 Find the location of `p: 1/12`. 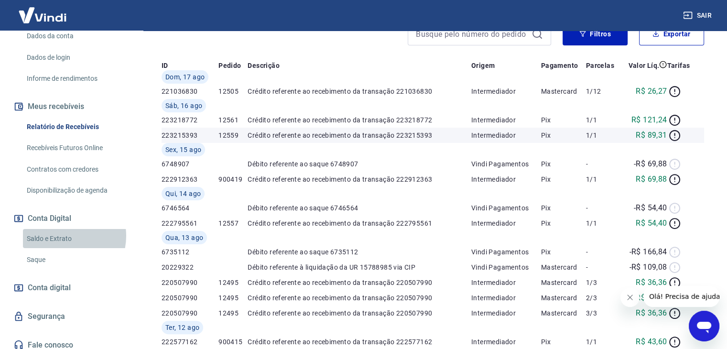

p: 1/12 is located at coordinates (603, 91).